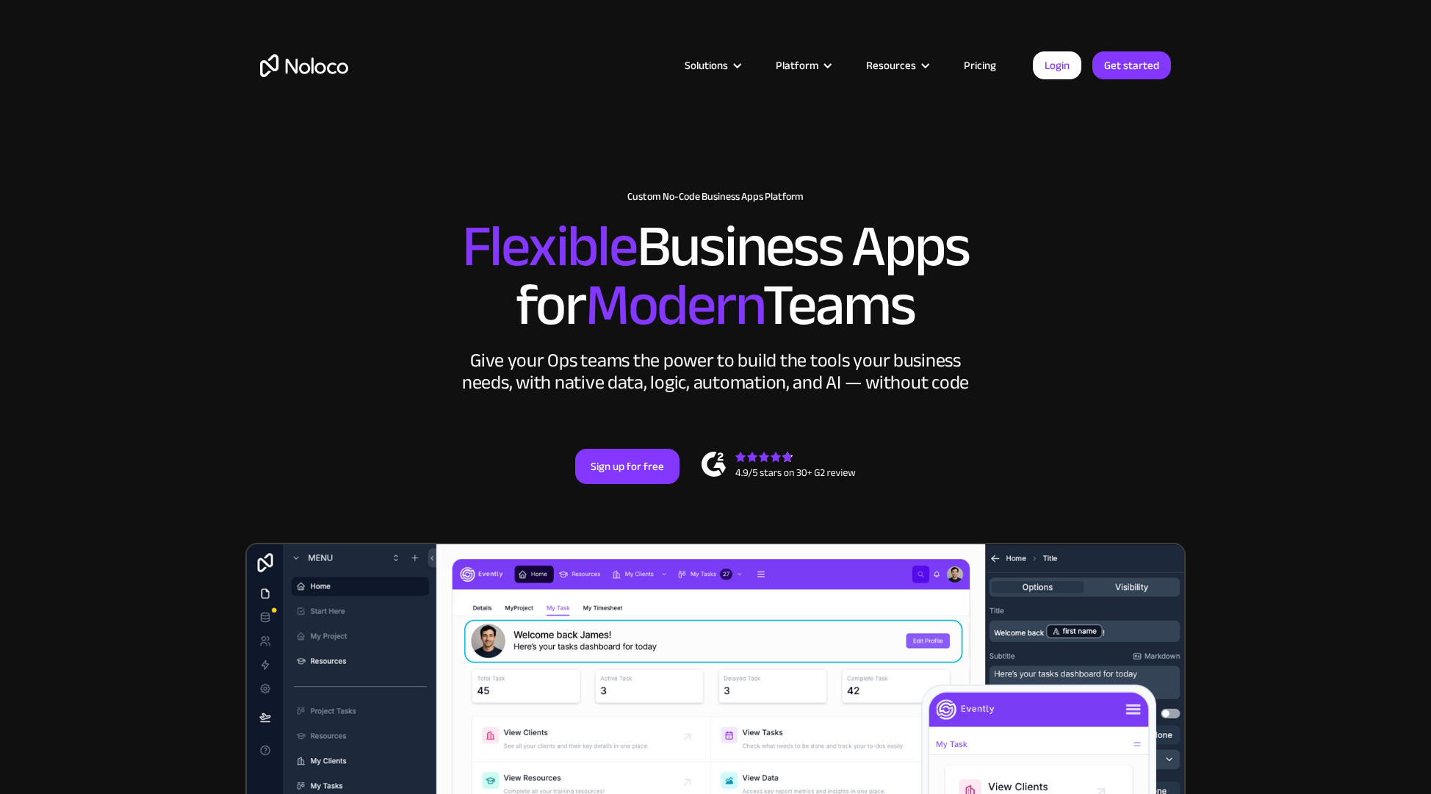 The width and height of the screenshot is (1431, 794). Describe the element at coordinates (304, 65) in the screenshot. I see `a: home` at that location.